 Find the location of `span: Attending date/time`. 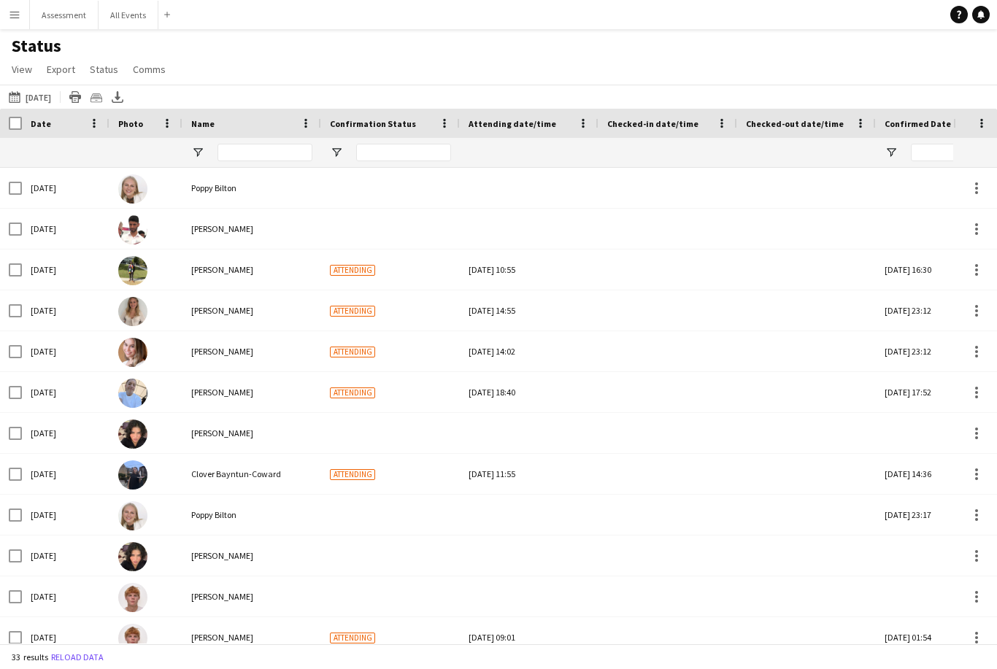

span: Attending date/time is located at coordinates (512, 123).